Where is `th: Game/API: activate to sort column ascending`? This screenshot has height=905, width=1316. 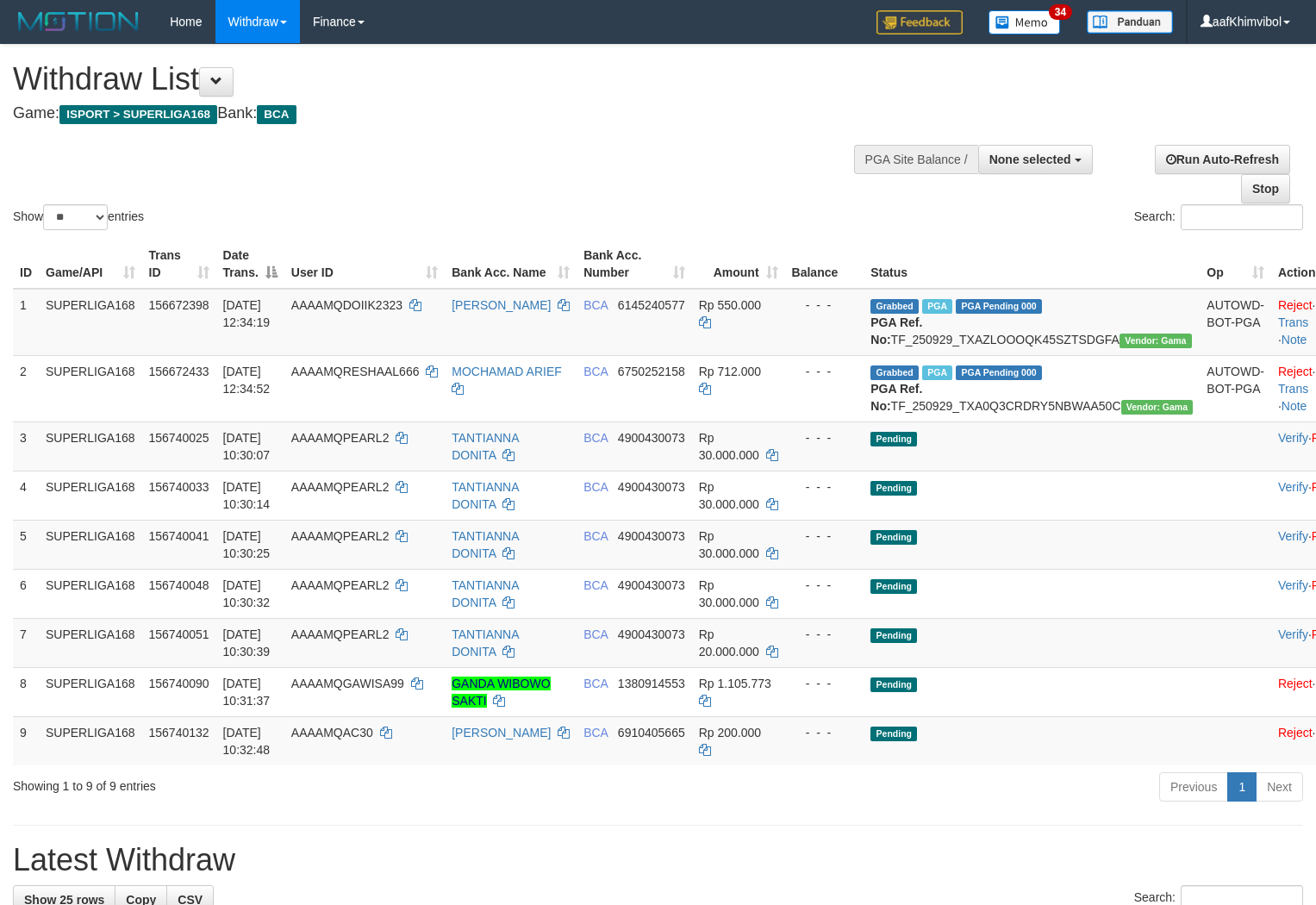 th: Game/API: activate to sort column ascending is located at coordinates (91, 264).